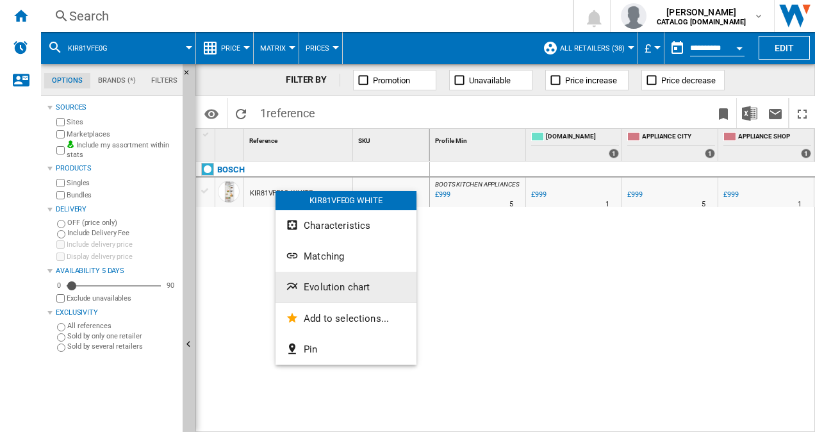 The image size is (815, 432). Describe the element at coordinates (310, 349) in the screenshot. I see `span: Pin` at that location.